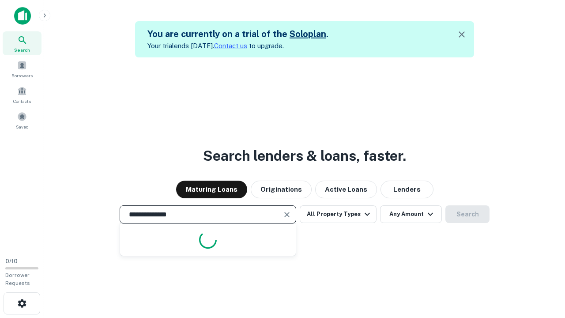 Image resolution: width=565 pixels, height=318 pixels. Describe the element at coordinates (407, 189) in the screenshot. I see `button: Lenders` at that location.